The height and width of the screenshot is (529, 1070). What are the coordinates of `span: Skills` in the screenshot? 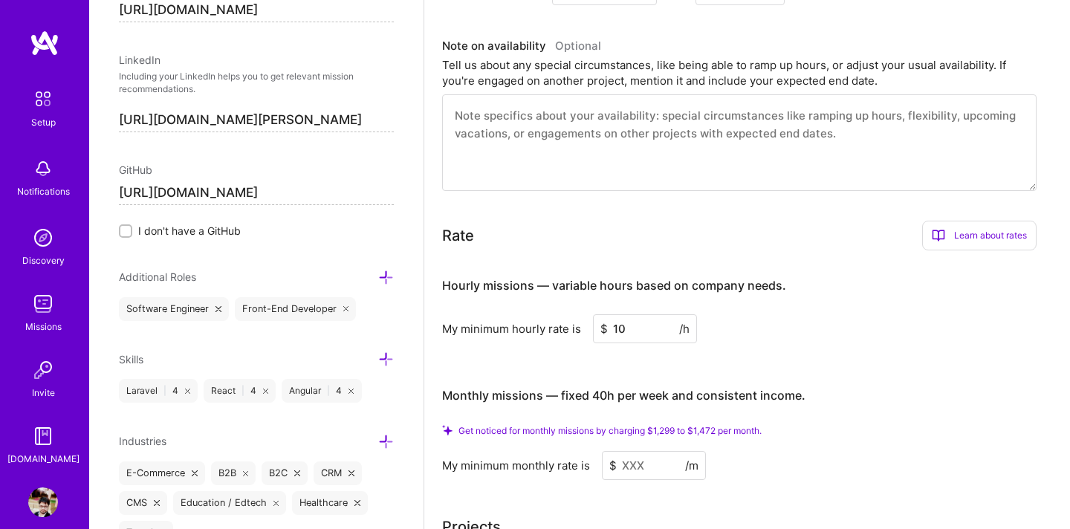 It's located at (131, 359).